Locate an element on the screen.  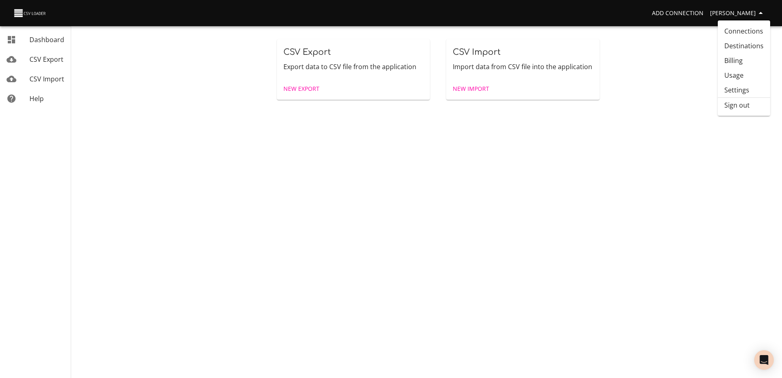
span: Dashboard is located at coordinates (47, 40).